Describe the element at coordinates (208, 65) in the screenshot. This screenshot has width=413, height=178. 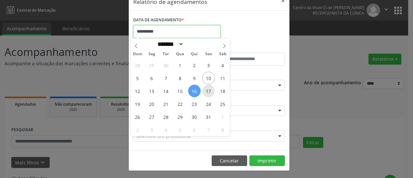
I see `span: Outubro 3, 2025` at that location.